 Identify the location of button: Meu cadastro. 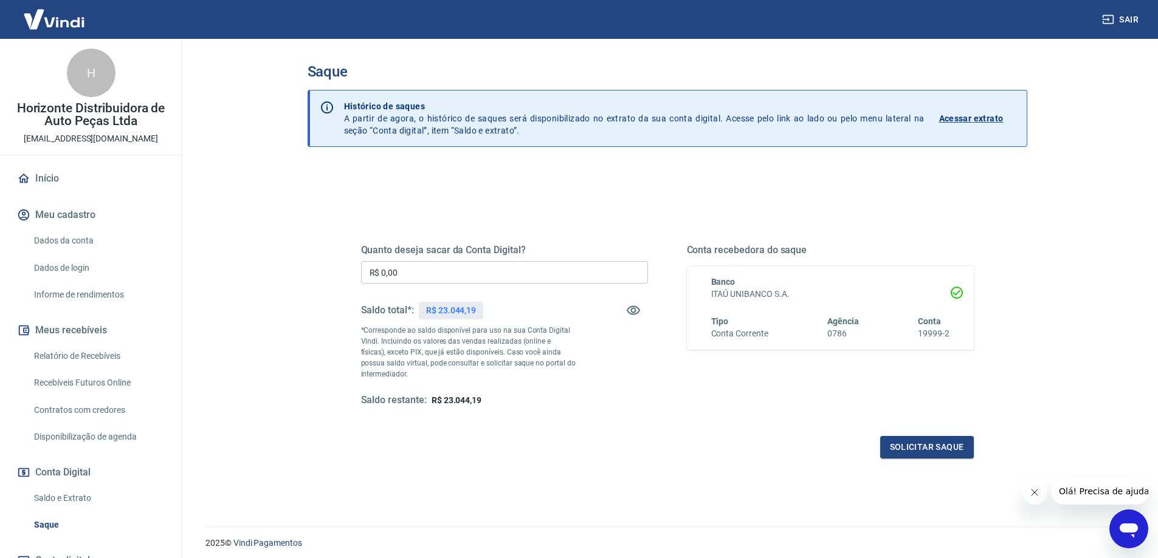
(91, 215).